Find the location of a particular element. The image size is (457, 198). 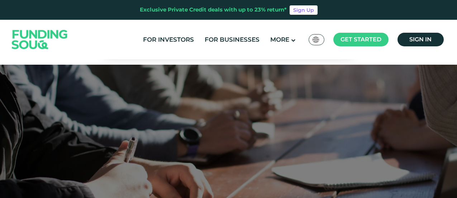

div: Exclusive Private Credit deals with up to 23% return* is located at coordinates (213, 10).